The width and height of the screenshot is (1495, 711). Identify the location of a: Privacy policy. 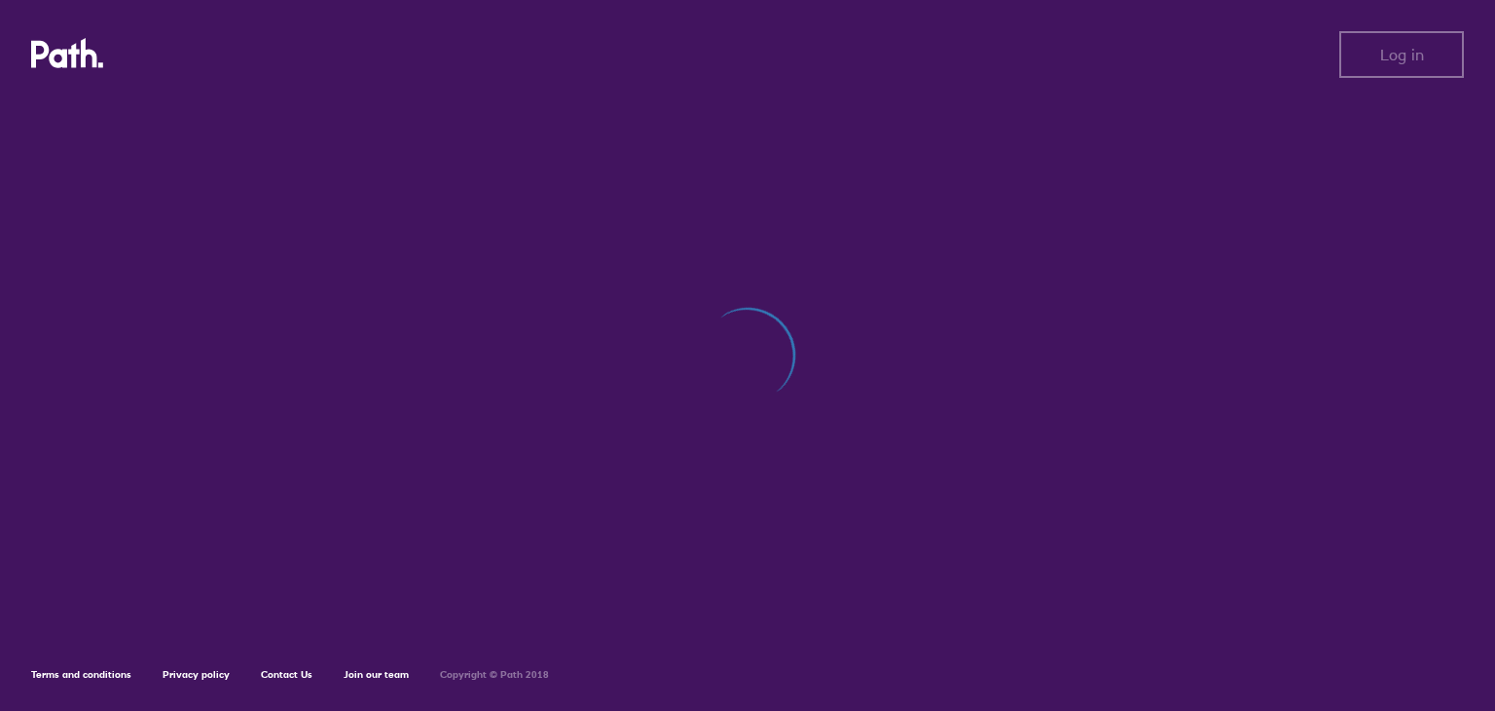
(196, 674).